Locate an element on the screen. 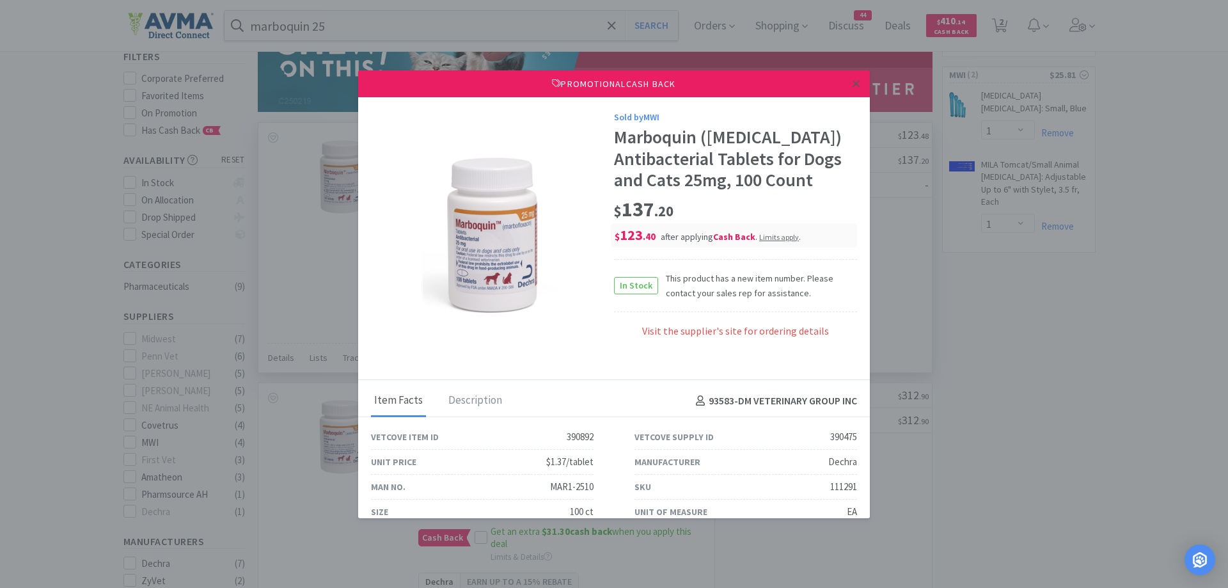 Image resolution: width=1228 pixels, height=588 pixels. span: . 40 is located at coordinates (649, 236).